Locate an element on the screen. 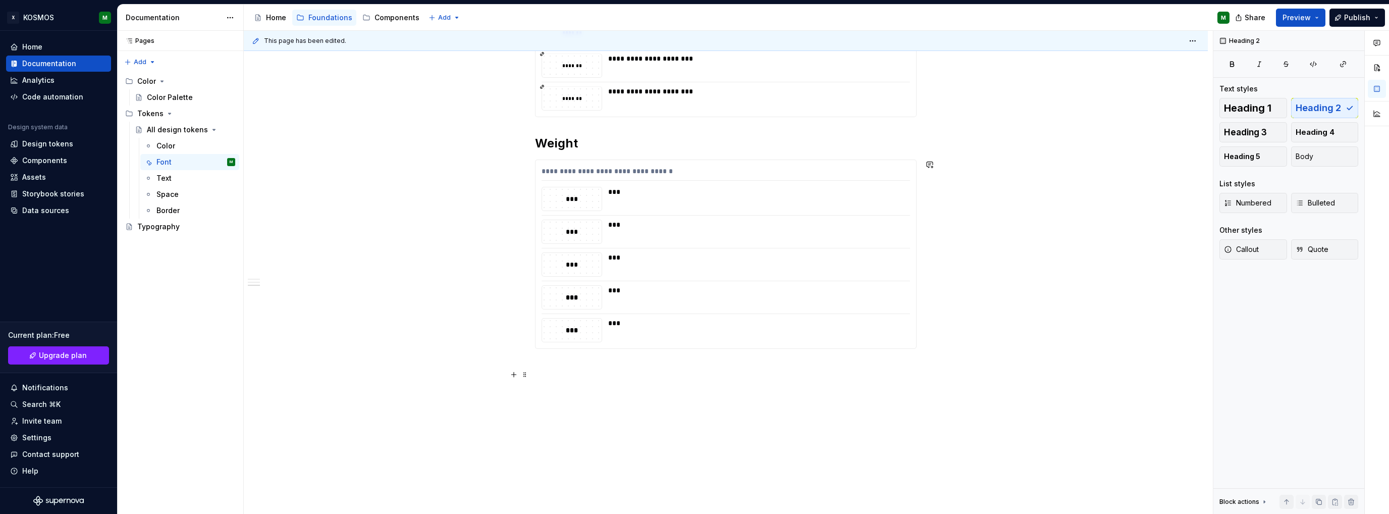 The height and width of the screenshot is (514, 1389). div: Components is located at coordinates (397, 18).